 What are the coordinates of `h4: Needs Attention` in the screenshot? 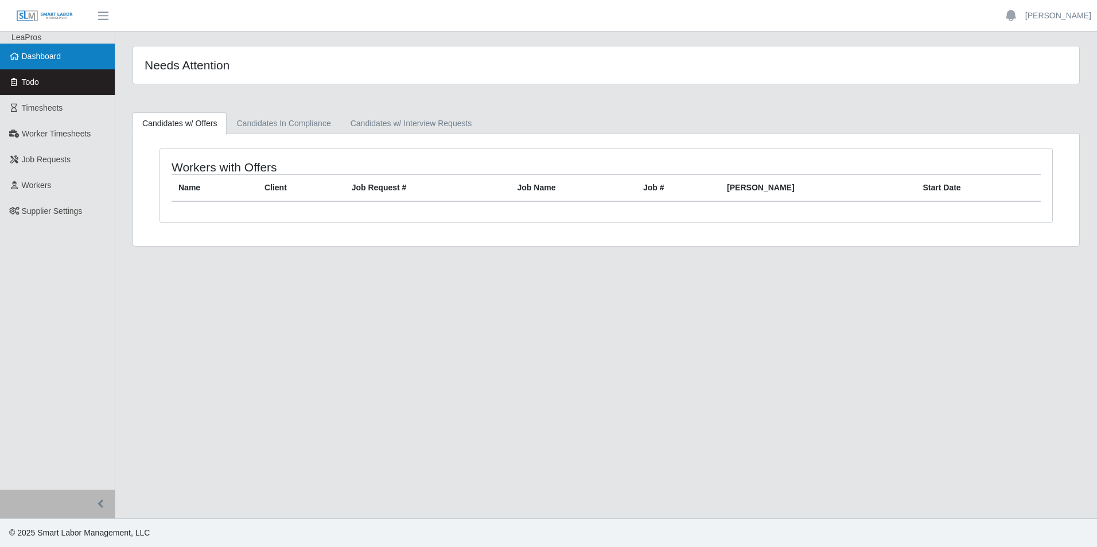 It's located at (332, 65).